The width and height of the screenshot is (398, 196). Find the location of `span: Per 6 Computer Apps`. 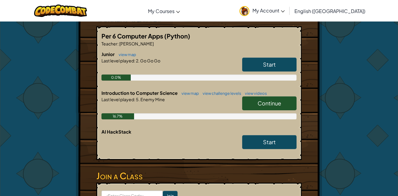

span: Per 6 Computer Apps is located at coordinates (133, 36).